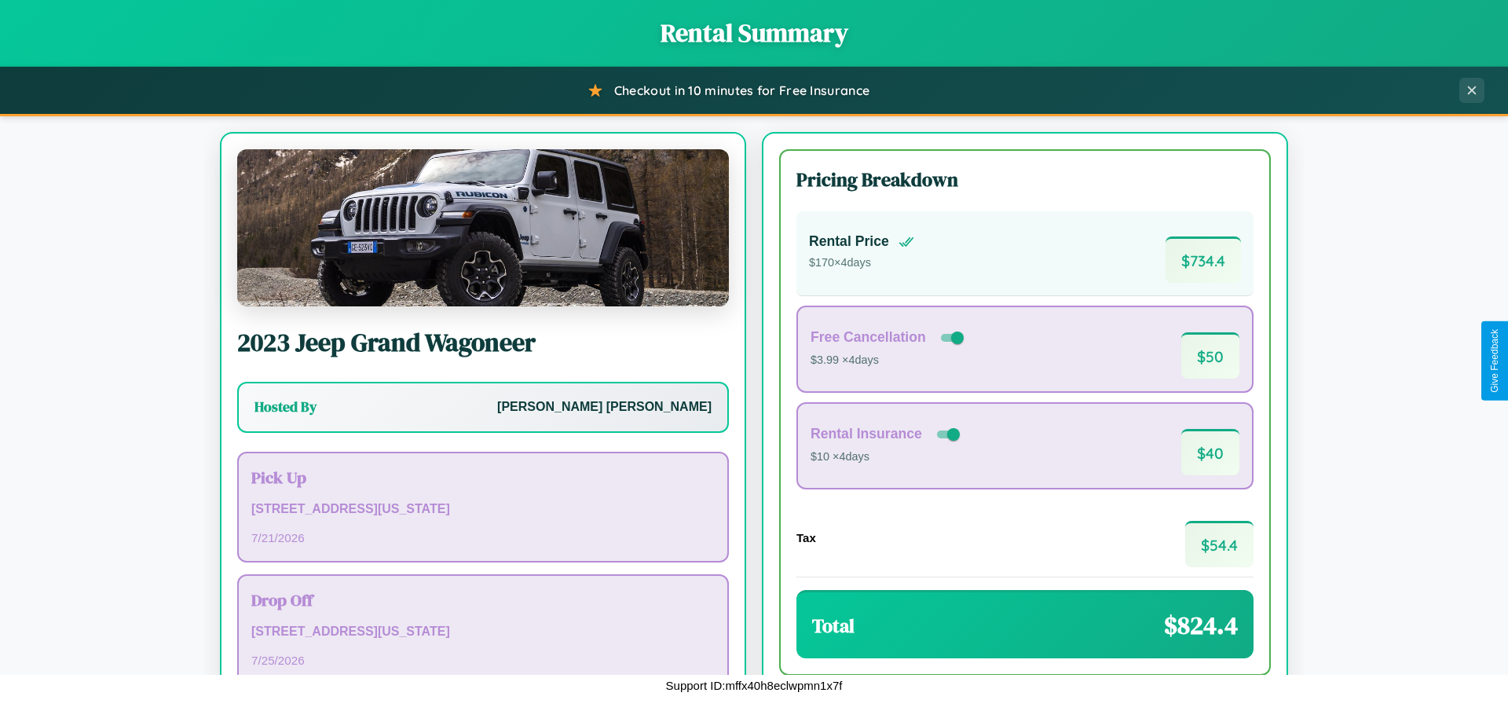 The image size is (1508, 722). What do you see at coordinates (1219, 544) in the screenshot?
I see `span: $ 54.4` at bounding box center [1219, 544].